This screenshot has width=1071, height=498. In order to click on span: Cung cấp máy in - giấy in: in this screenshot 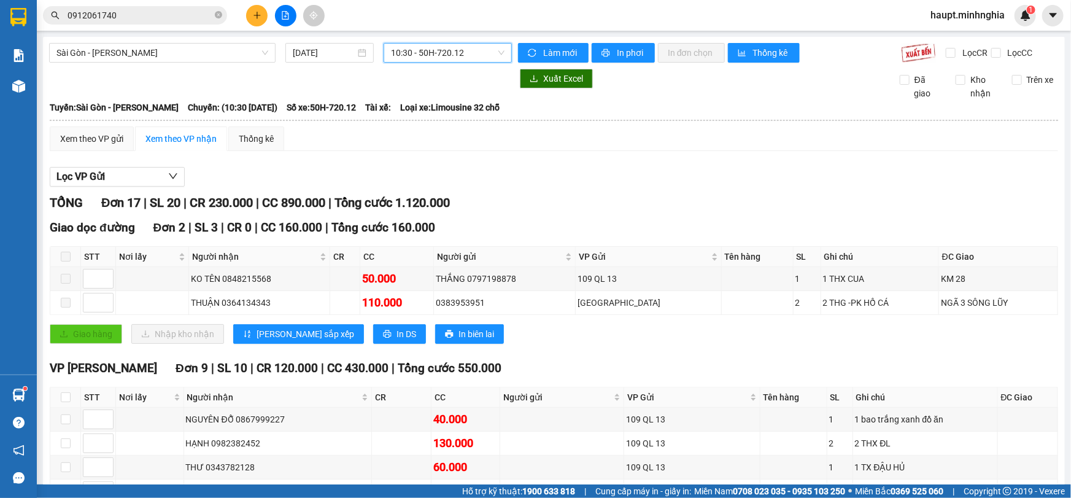, I will do `click(643, 491)`.